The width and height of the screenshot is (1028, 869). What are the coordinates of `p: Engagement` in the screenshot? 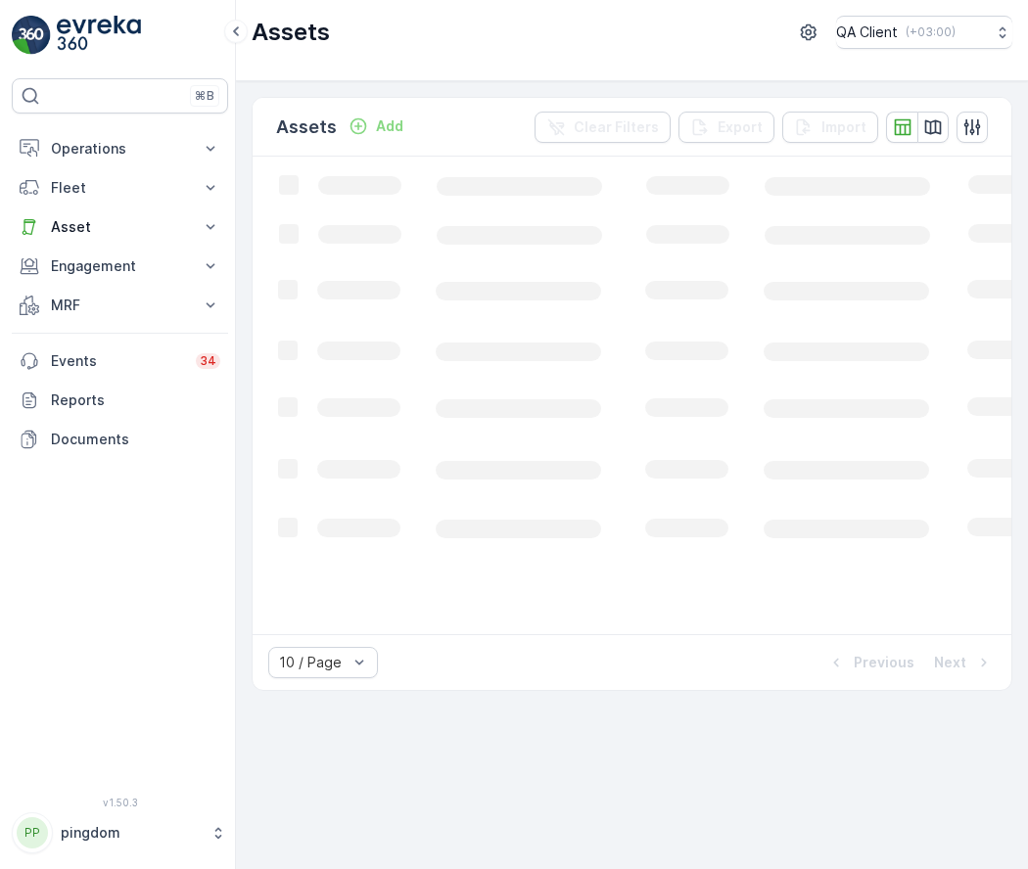 It's located at (119, 266).